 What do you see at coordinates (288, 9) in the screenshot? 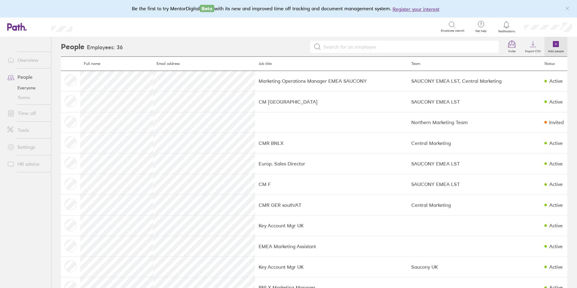
I see `div: Be the first to try MentorDigital with its new and improved time off tracking and document manage...` at bounding box center [288, 9].